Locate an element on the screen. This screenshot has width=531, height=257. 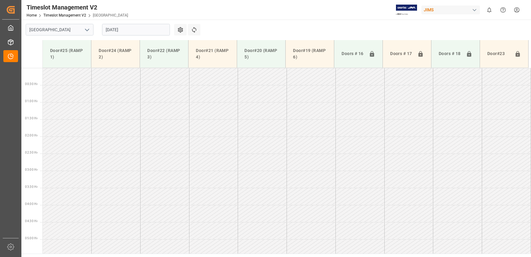
a: Timeslot Management V2 is located at coordinates (65, 15).